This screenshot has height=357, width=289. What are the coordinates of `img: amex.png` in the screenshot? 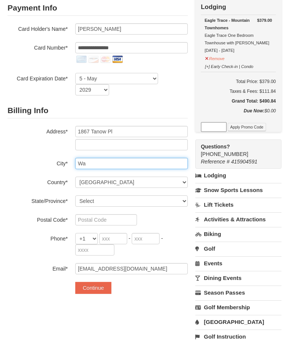 It's located at (81, 65).